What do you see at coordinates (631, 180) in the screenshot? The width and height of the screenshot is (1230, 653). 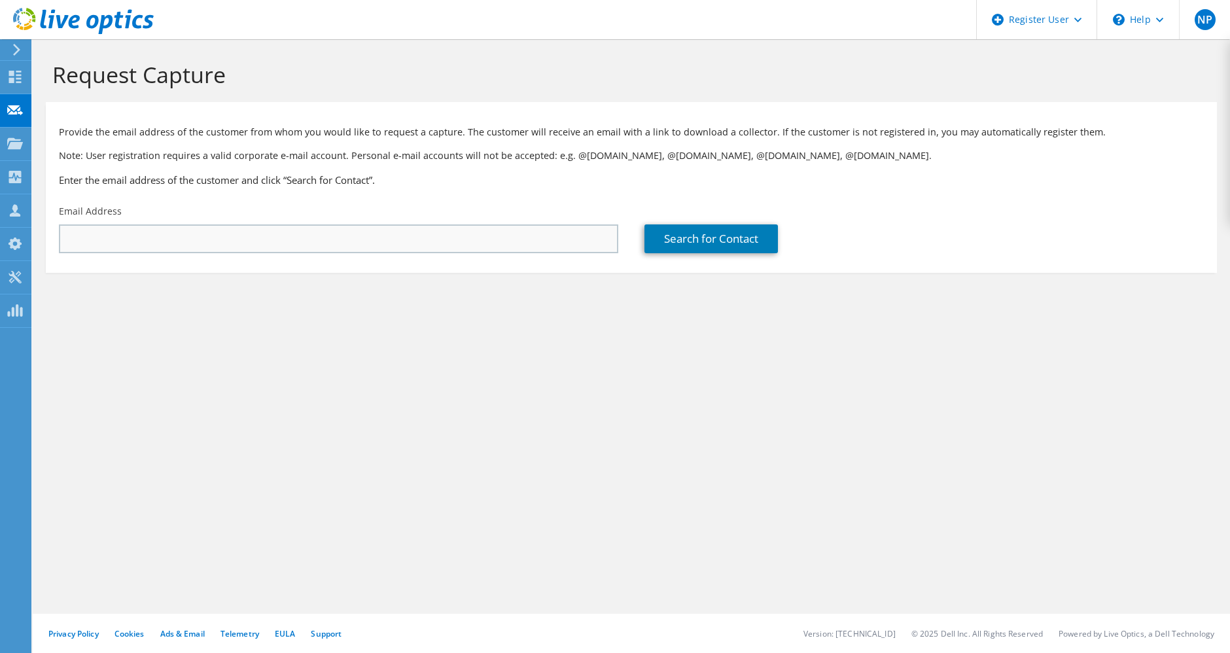 I see `h3: Enter the email address of the customer and click “Search for Contact”.` at bounding box center [631, 180].